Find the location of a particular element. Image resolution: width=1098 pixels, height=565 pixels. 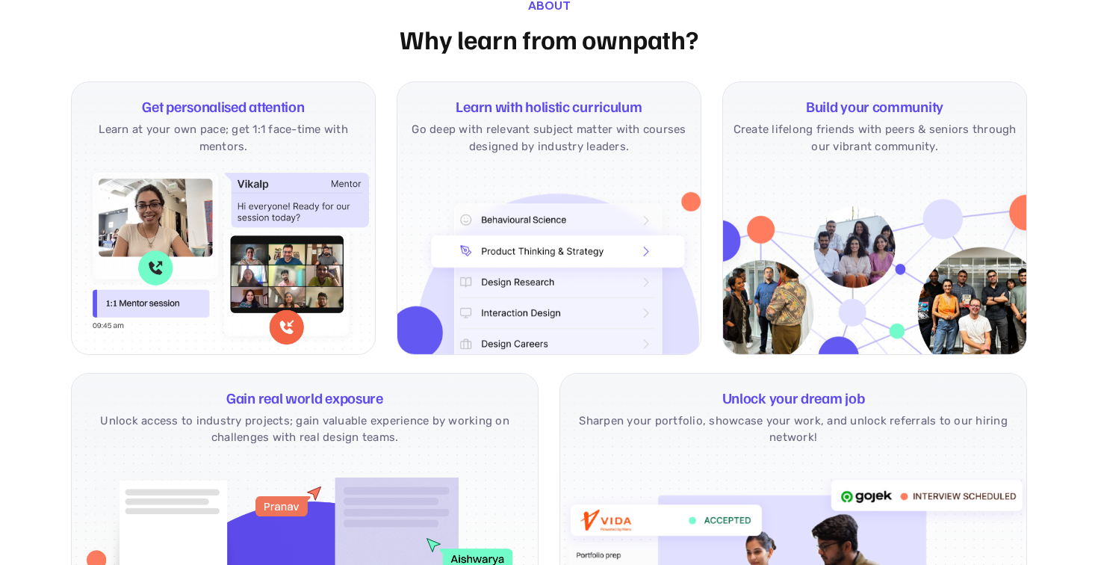

p: Create lifelong friends with peers & seniors through our vibrant community. is located at coordinates (874, 137).